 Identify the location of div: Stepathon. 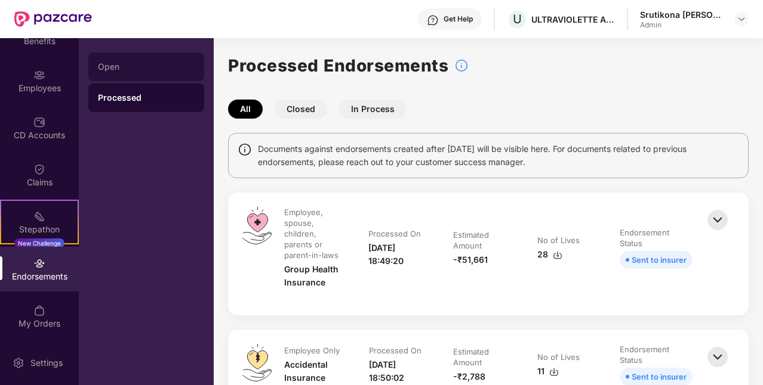
(39, 230).